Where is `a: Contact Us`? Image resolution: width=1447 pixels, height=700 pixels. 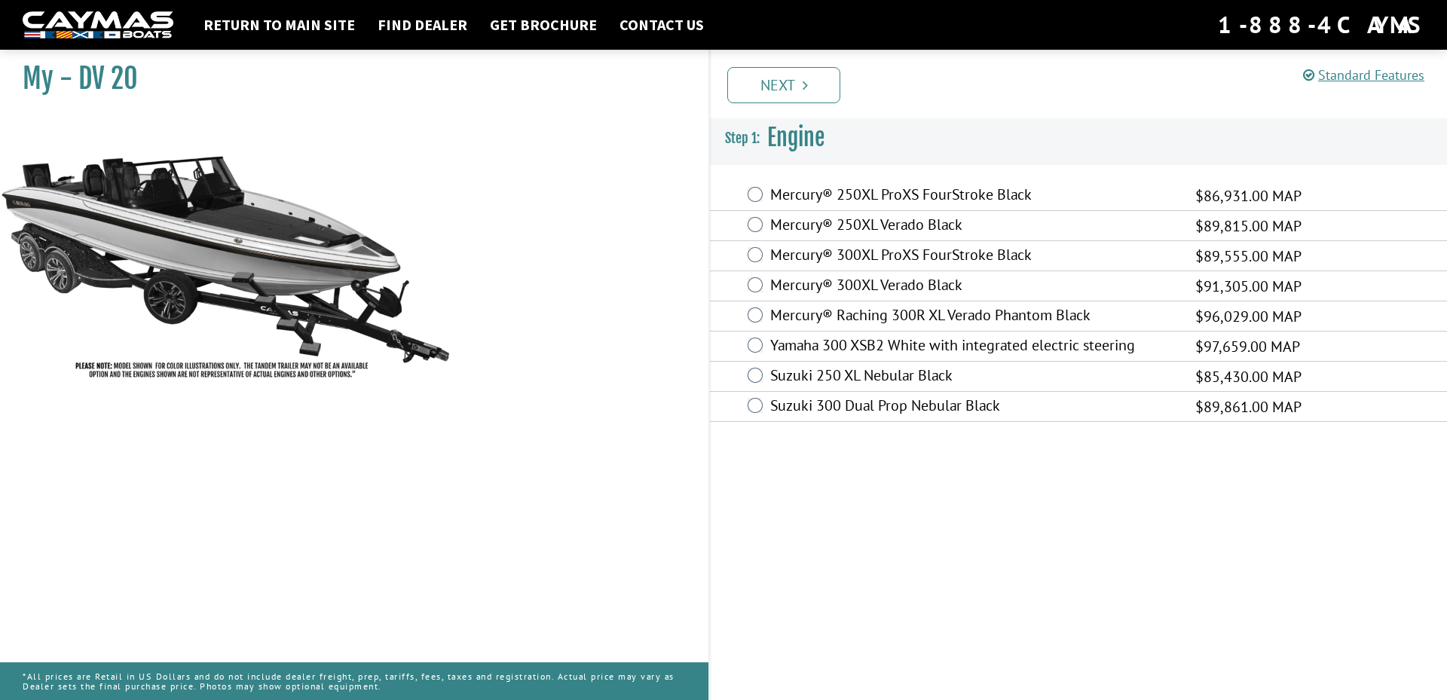 a: Contact Us is located at coordinates (662, 25).